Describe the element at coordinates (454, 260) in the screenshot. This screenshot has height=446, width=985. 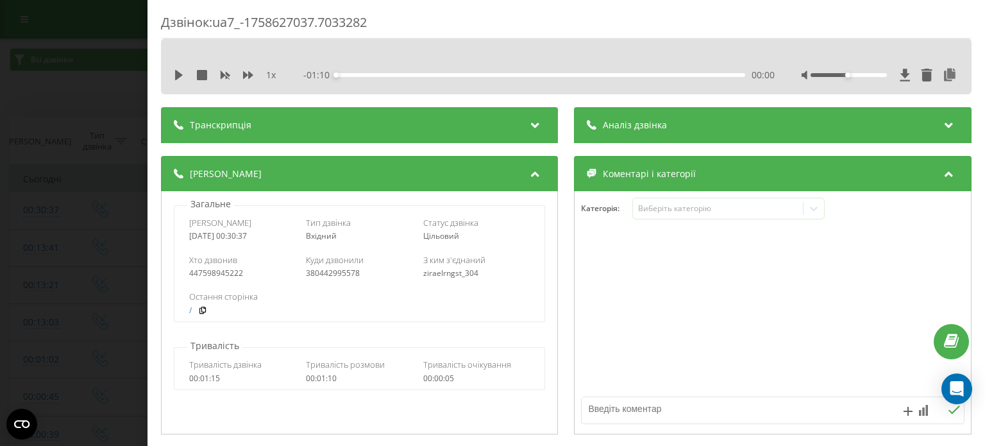
I see `span: З ким з'єднаний` at that location.